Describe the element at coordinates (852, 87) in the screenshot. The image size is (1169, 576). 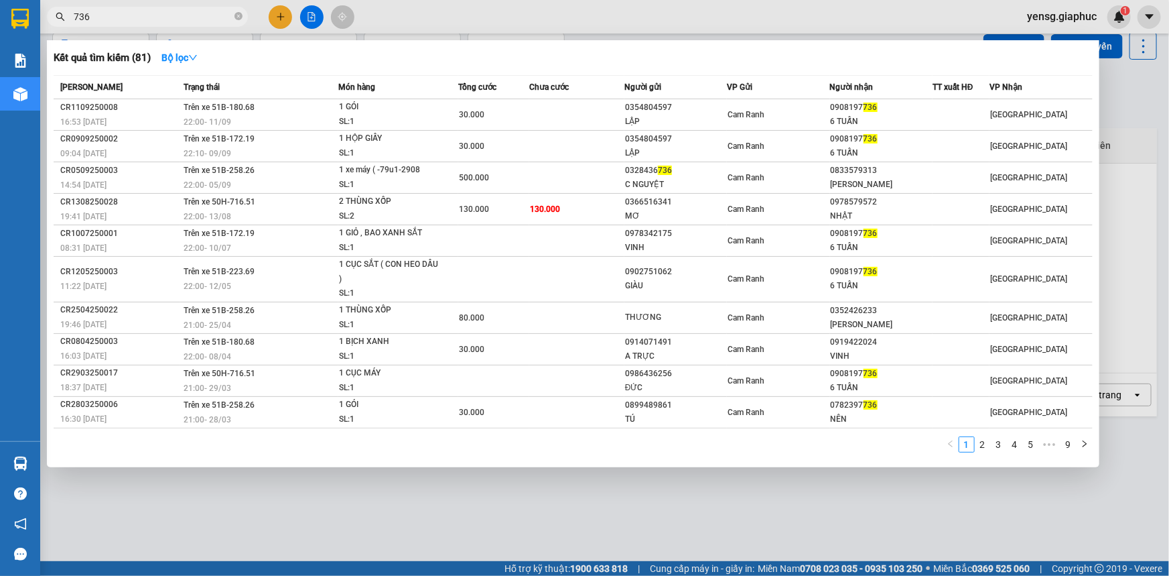
I see `span: Người nhận` at that location.